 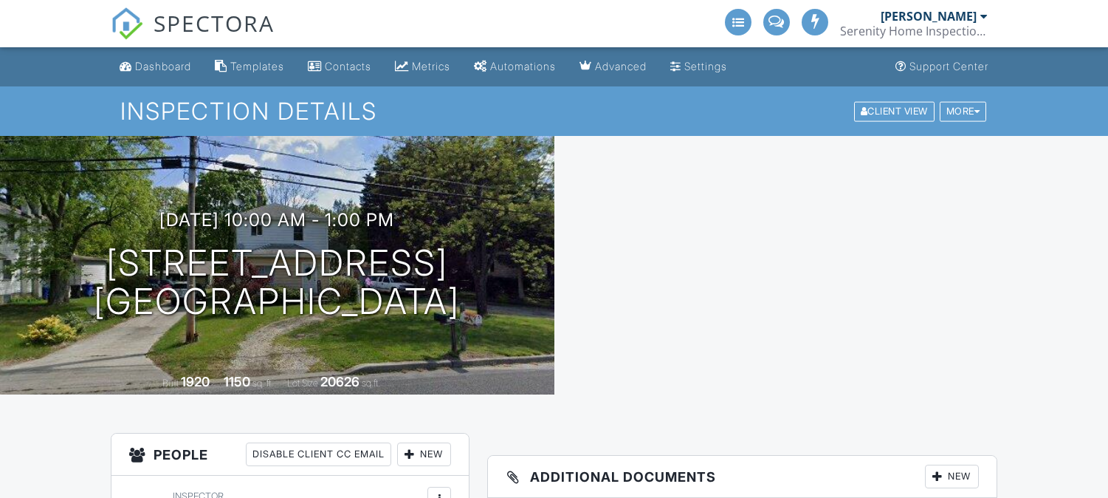 What do you see at coordinates (290, 454) in the screenshot?
I see `h3: People` at bounding box center [290, 454].